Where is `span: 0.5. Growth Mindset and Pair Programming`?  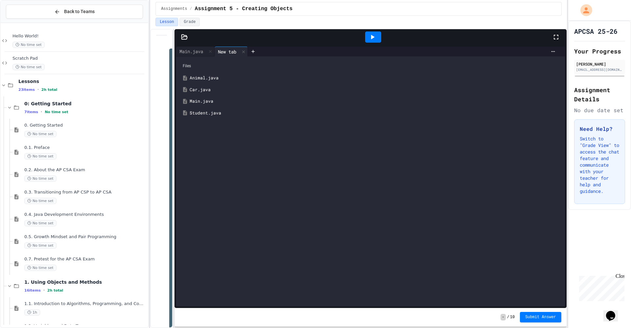 span: 0.5. Growth Mindset and Pair Programming is located at coordinates (85, 237).